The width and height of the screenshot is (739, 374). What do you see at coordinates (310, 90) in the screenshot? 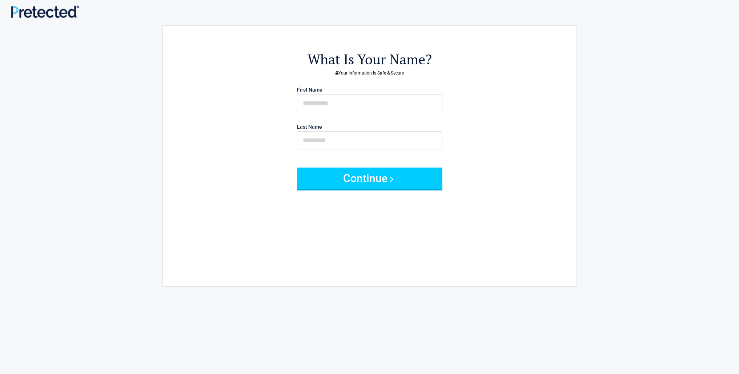
I see `label: First Name` at bounding box center [310, 90].